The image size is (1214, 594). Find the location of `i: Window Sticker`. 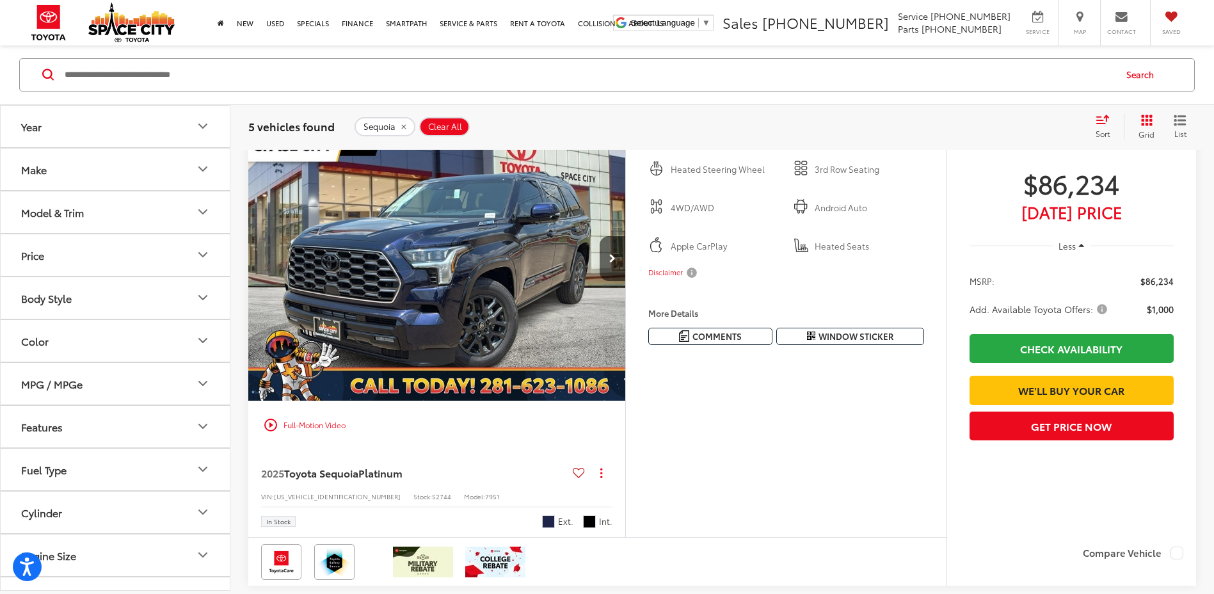

i: Window Sticker is located at coordinates (811, 336).